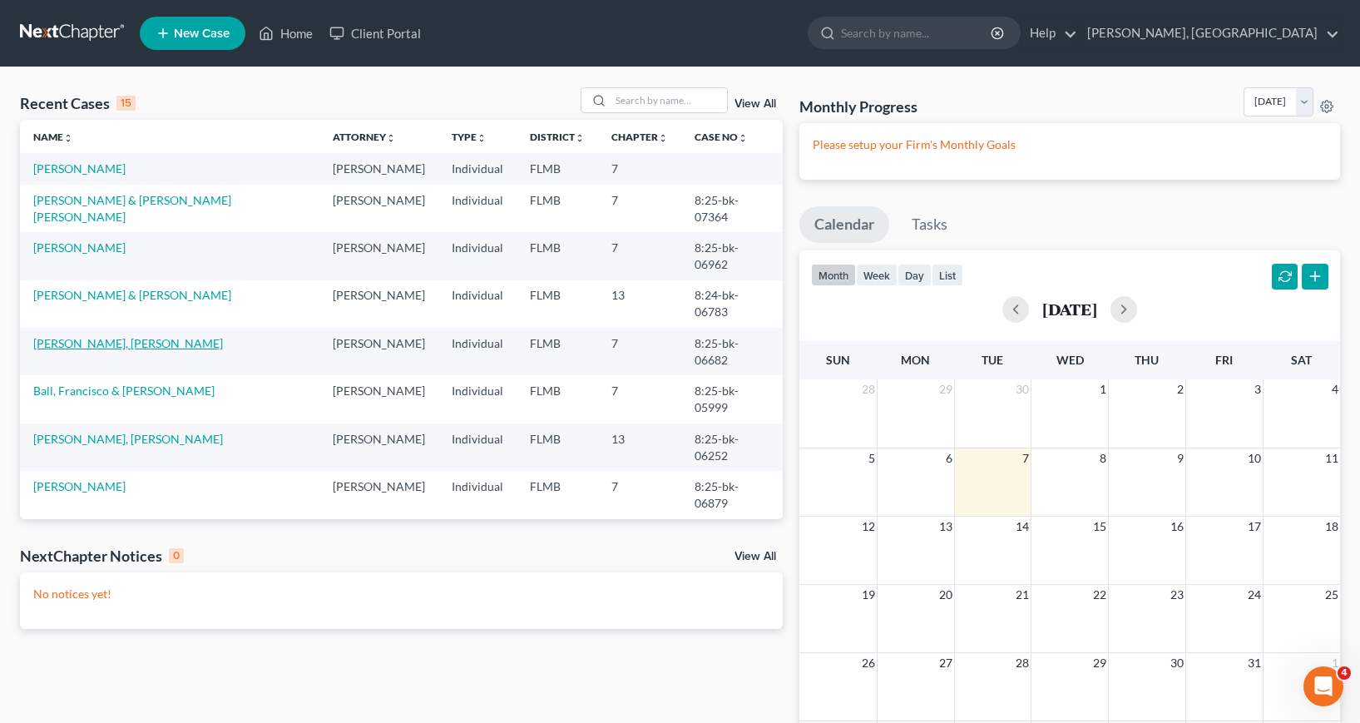  Describe the element at coordinates (946, 595) in the screenshot. I see `span: 20` at that location.